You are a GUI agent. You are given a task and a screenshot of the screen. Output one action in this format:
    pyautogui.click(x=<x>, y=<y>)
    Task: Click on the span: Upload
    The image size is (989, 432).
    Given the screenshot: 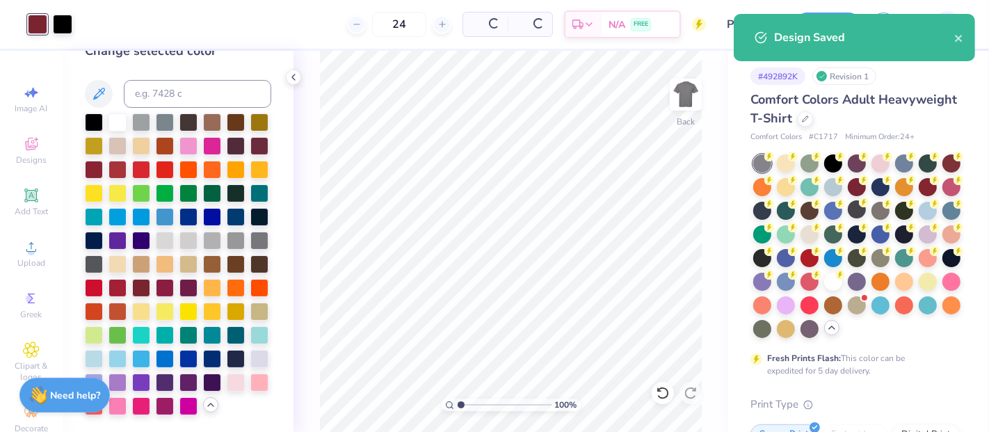 What is the action you would take?
    pyautogui.click(x=31, y=263)
    